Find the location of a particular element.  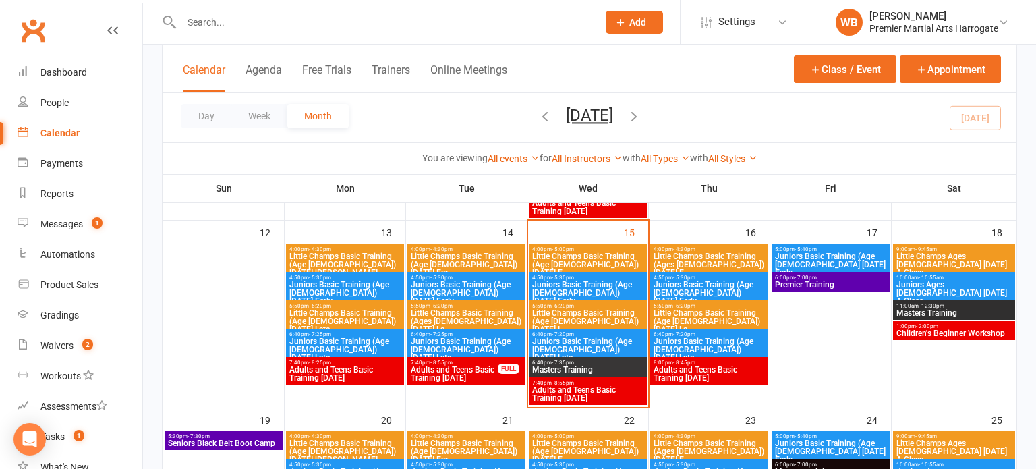

span: 5:50pm is located at coordinates (345, 306).